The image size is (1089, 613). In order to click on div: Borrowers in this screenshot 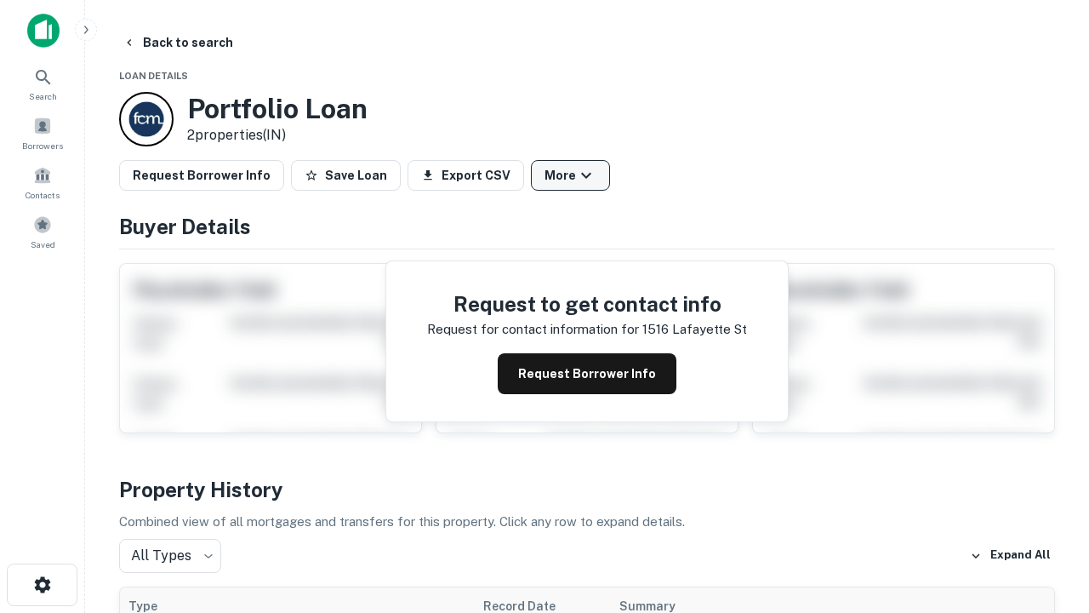, I will do `click(43, 133)`.